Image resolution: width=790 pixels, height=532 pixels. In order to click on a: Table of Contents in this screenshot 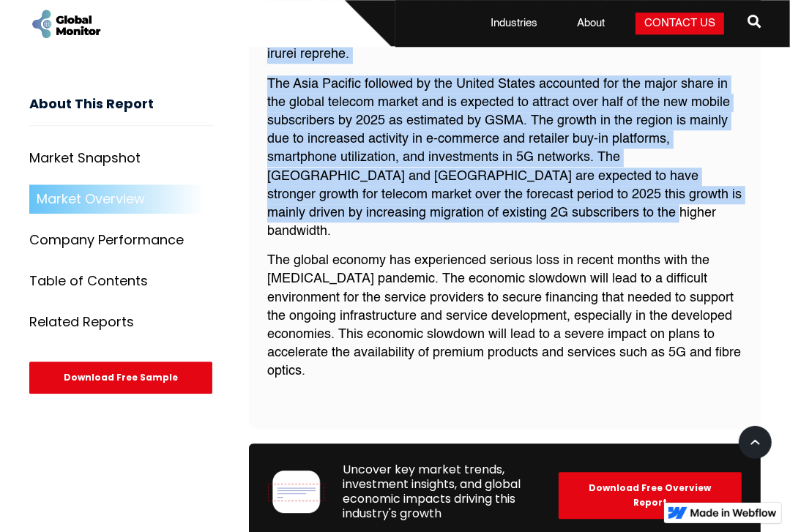, I will do `click(122, 282)`.